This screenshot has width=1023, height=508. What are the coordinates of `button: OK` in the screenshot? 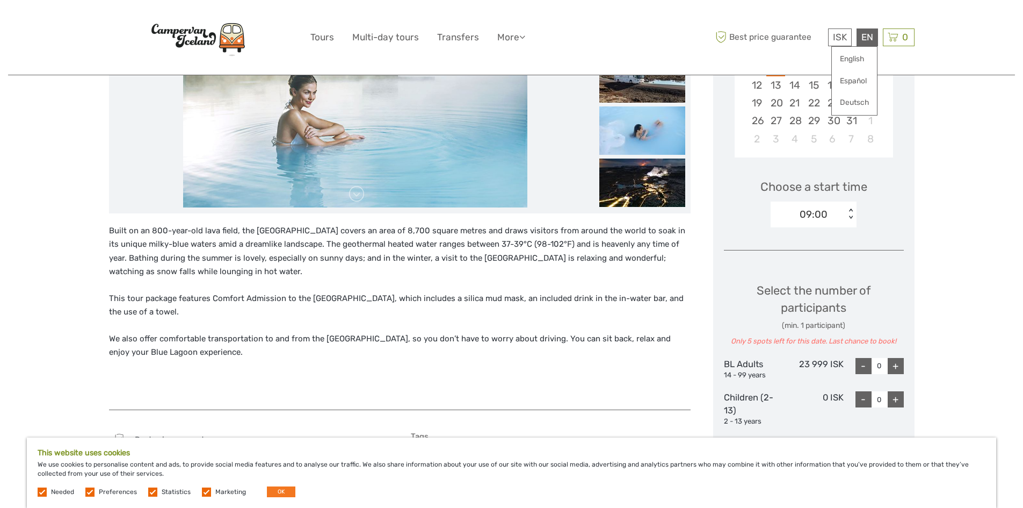 It's located at (281, 492).